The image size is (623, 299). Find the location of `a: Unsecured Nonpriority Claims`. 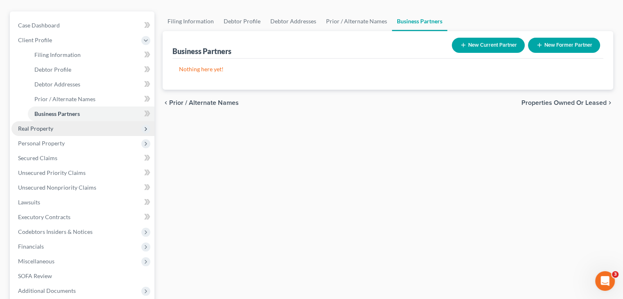

a: Unsecured Nonpriority Claims is located at coordinates (83, 188).